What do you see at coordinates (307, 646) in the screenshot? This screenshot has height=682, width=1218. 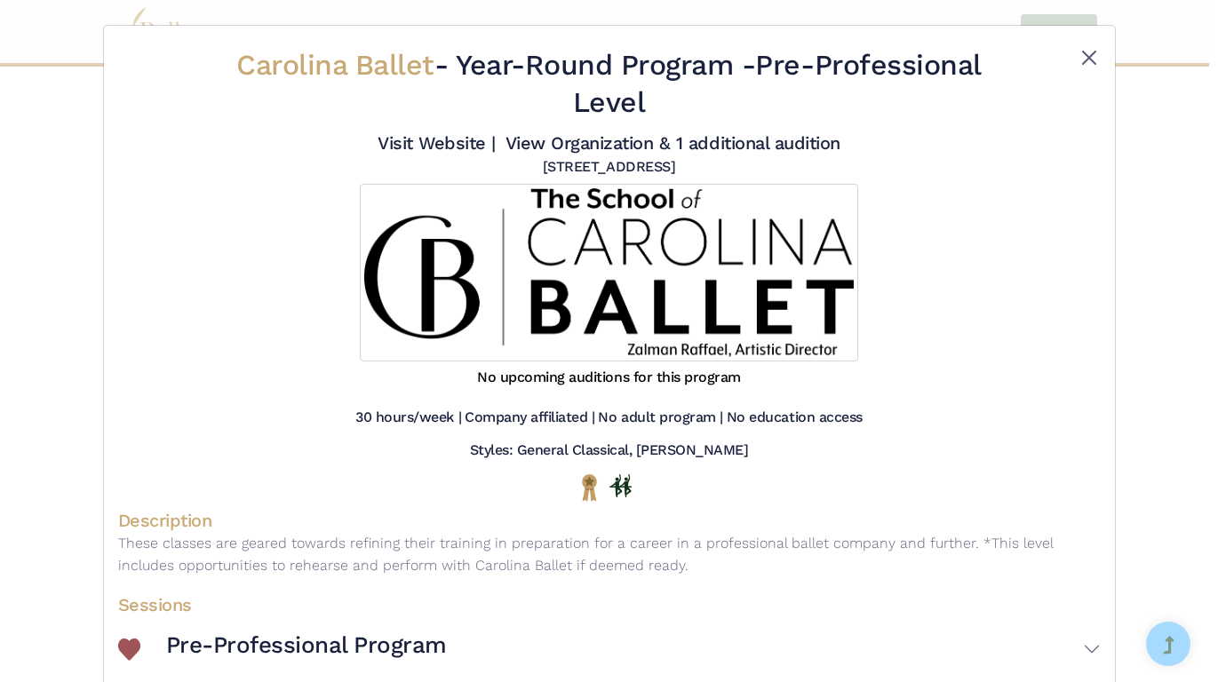 I see `h3: Pre-Professional Program` at bounding box center [307, 646].